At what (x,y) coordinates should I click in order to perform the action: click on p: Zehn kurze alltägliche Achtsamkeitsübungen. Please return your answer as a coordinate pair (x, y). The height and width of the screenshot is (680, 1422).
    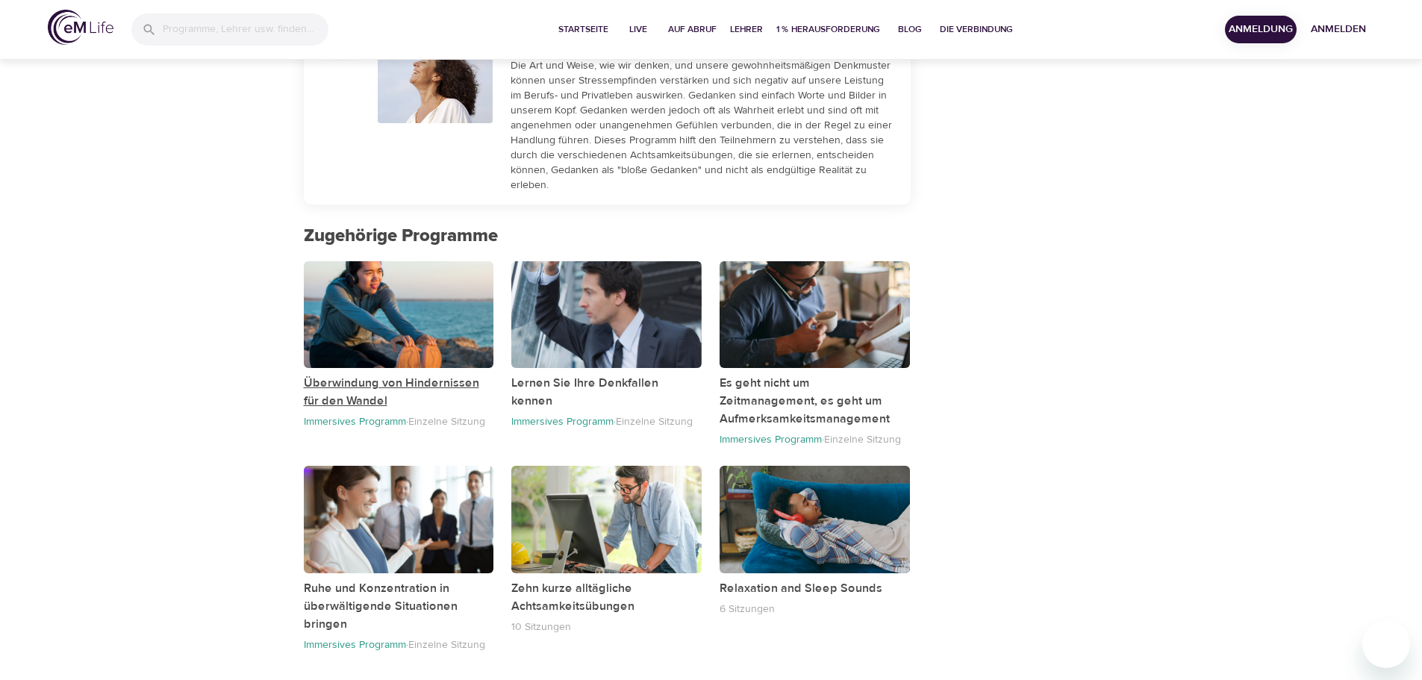
    Looking at the image, I should click on (606, 597).